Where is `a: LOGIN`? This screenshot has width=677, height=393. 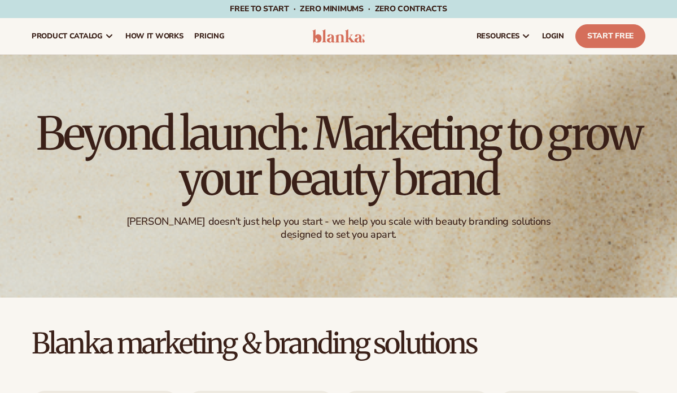 a: LOGIN is located at coordinates (553, 36).